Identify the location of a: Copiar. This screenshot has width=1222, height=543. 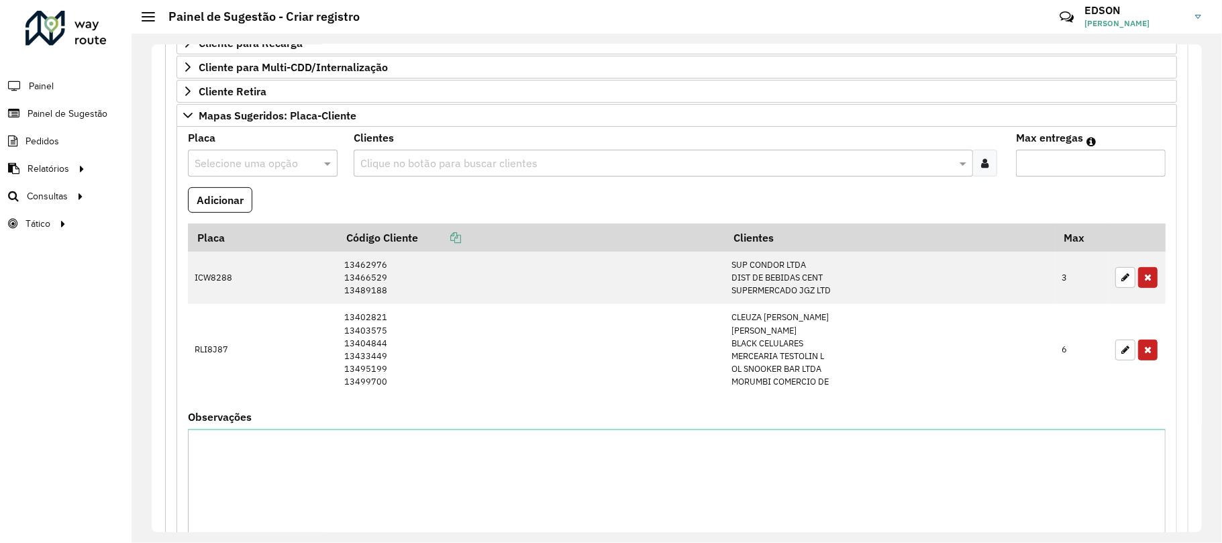
(440, 238).